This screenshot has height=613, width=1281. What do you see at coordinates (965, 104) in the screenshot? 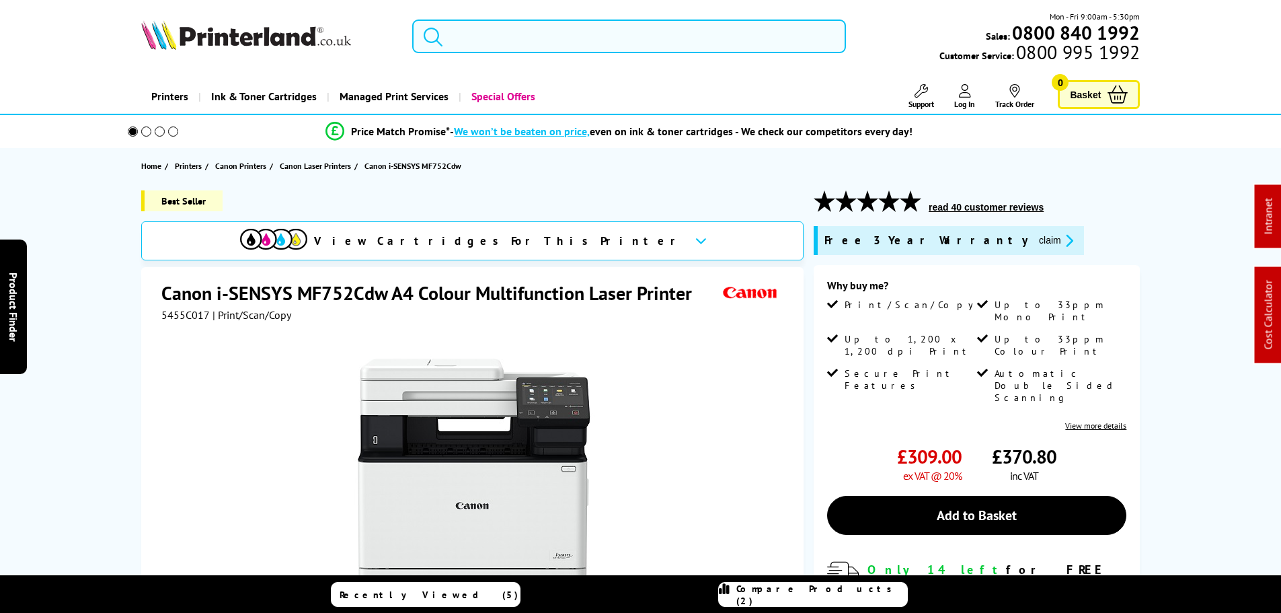
I see `span: Log In` at bounding box center [965, 104].